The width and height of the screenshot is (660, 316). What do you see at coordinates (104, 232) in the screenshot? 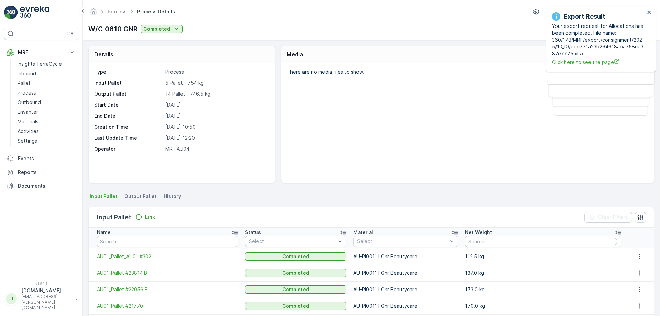
I see `p: Name` at bounding box center [104, 232].